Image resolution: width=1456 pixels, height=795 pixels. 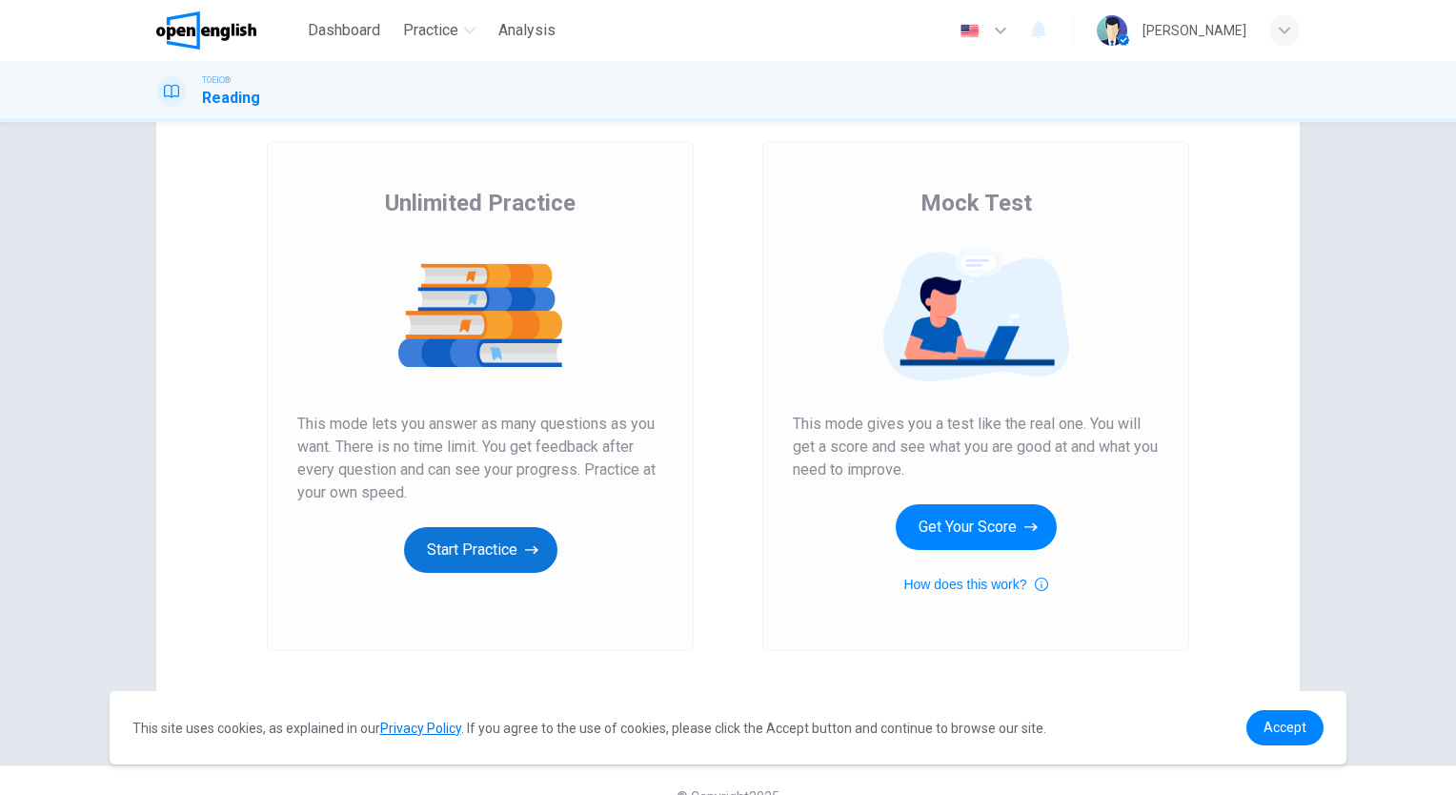 What do you see at coordinates (431, 30) in the screenshot?
I see `span: Practice` at bounding box center [431, 30].